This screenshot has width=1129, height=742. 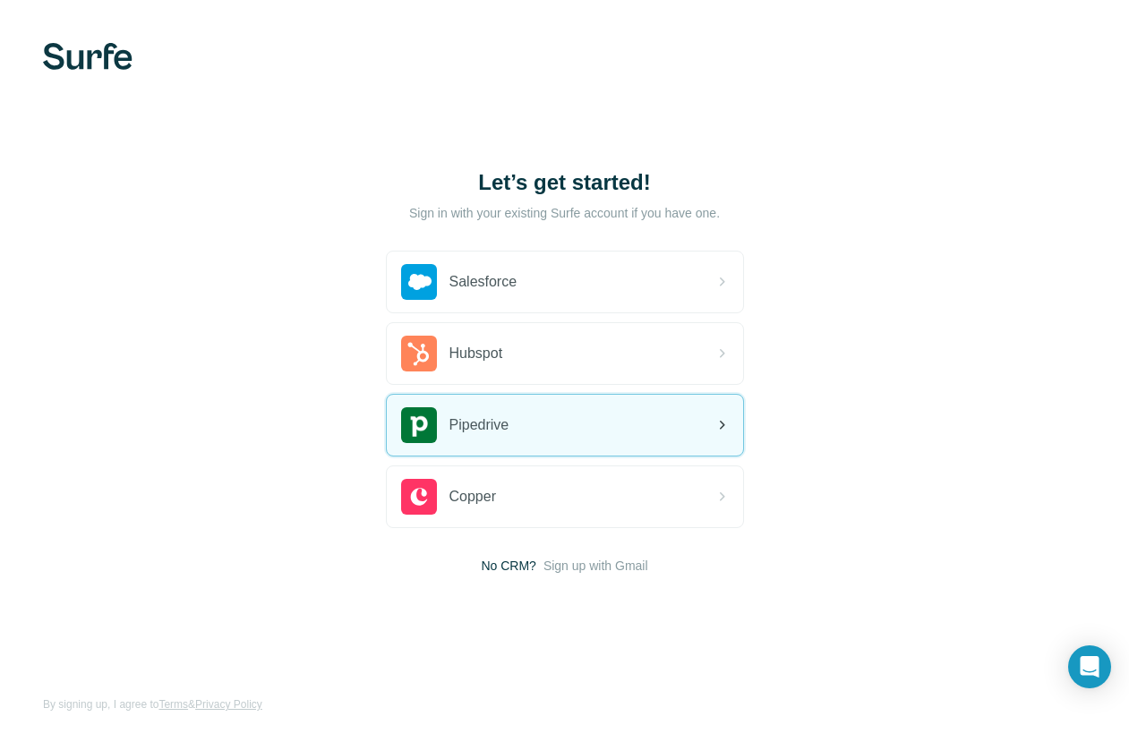 What do you see at coordinates (595, 566) in the screenshot?
I see `button: Sign up with Gmail` at bounding box center [595, 566].